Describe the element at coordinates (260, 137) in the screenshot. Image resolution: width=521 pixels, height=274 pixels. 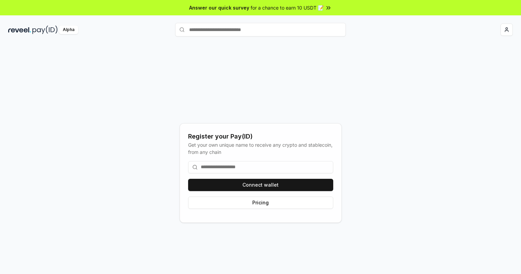
I see `div: Register your Pay(ID)` at that location.